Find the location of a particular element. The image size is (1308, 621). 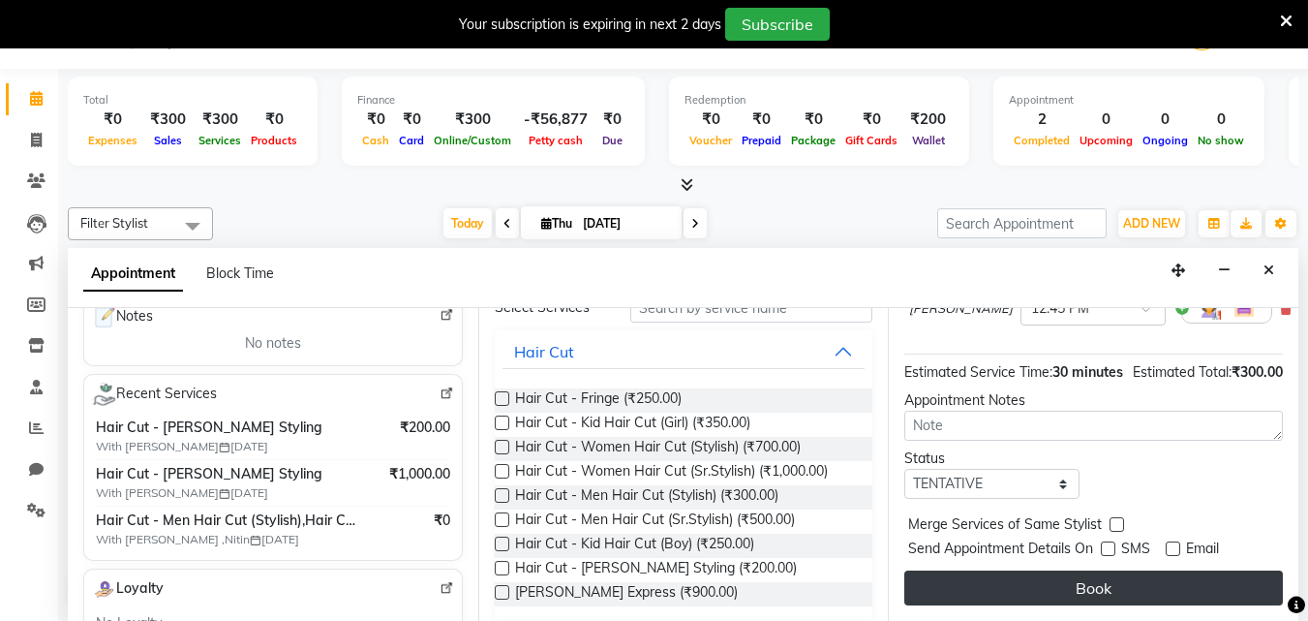

span: Upcoming is located at coordinates (1106, 140).